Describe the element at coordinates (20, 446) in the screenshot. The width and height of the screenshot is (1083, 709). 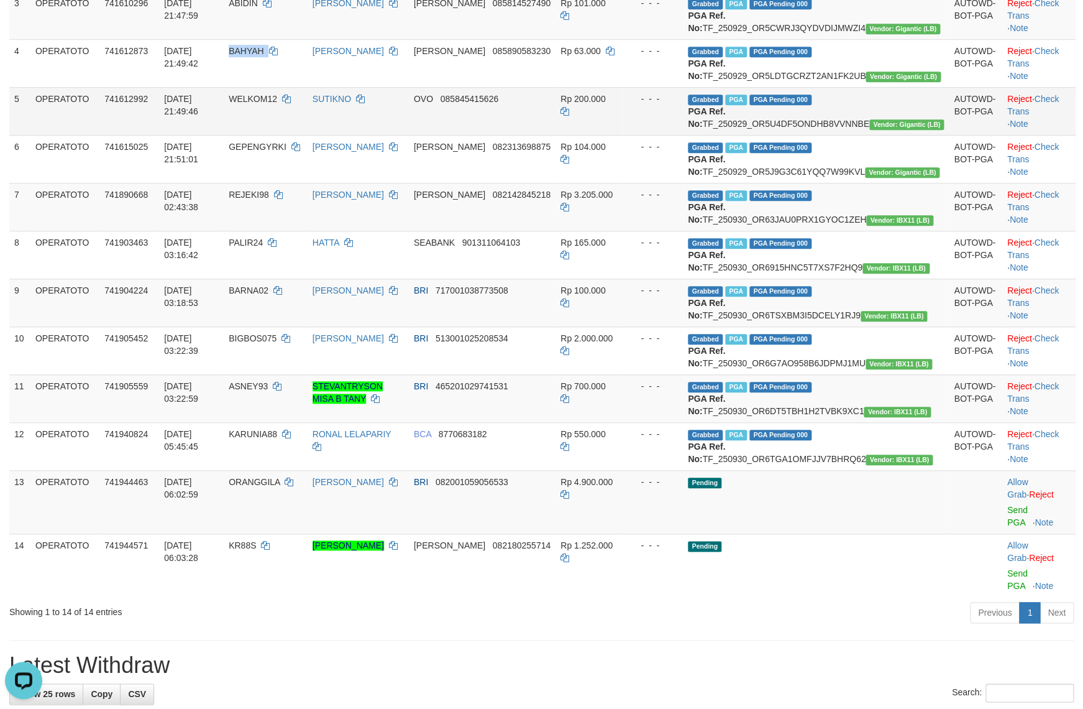
I see `td: 12` at that location.